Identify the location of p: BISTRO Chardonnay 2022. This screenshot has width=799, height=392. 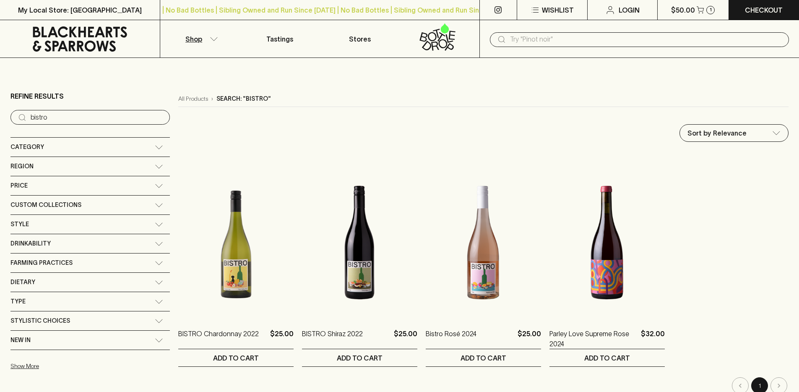
(219, 339).